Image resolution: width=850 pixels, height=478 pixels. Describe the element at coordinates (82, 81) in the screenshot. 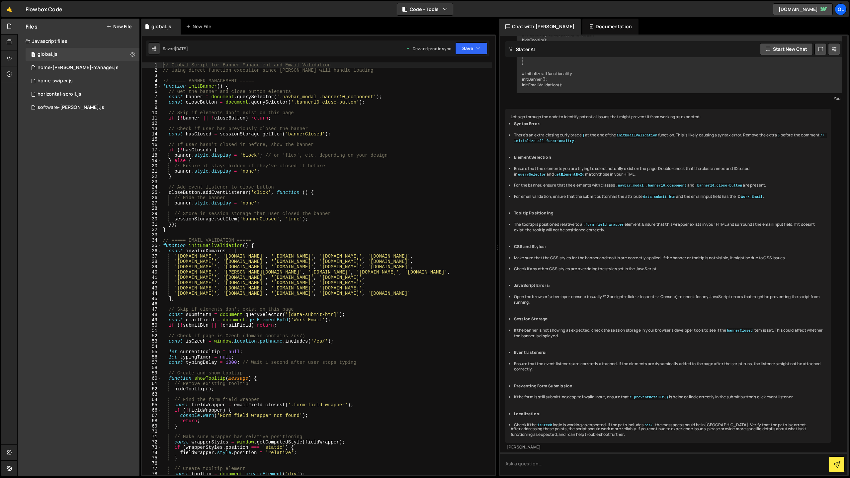

I see `div: 5165/32396.js` at that location.